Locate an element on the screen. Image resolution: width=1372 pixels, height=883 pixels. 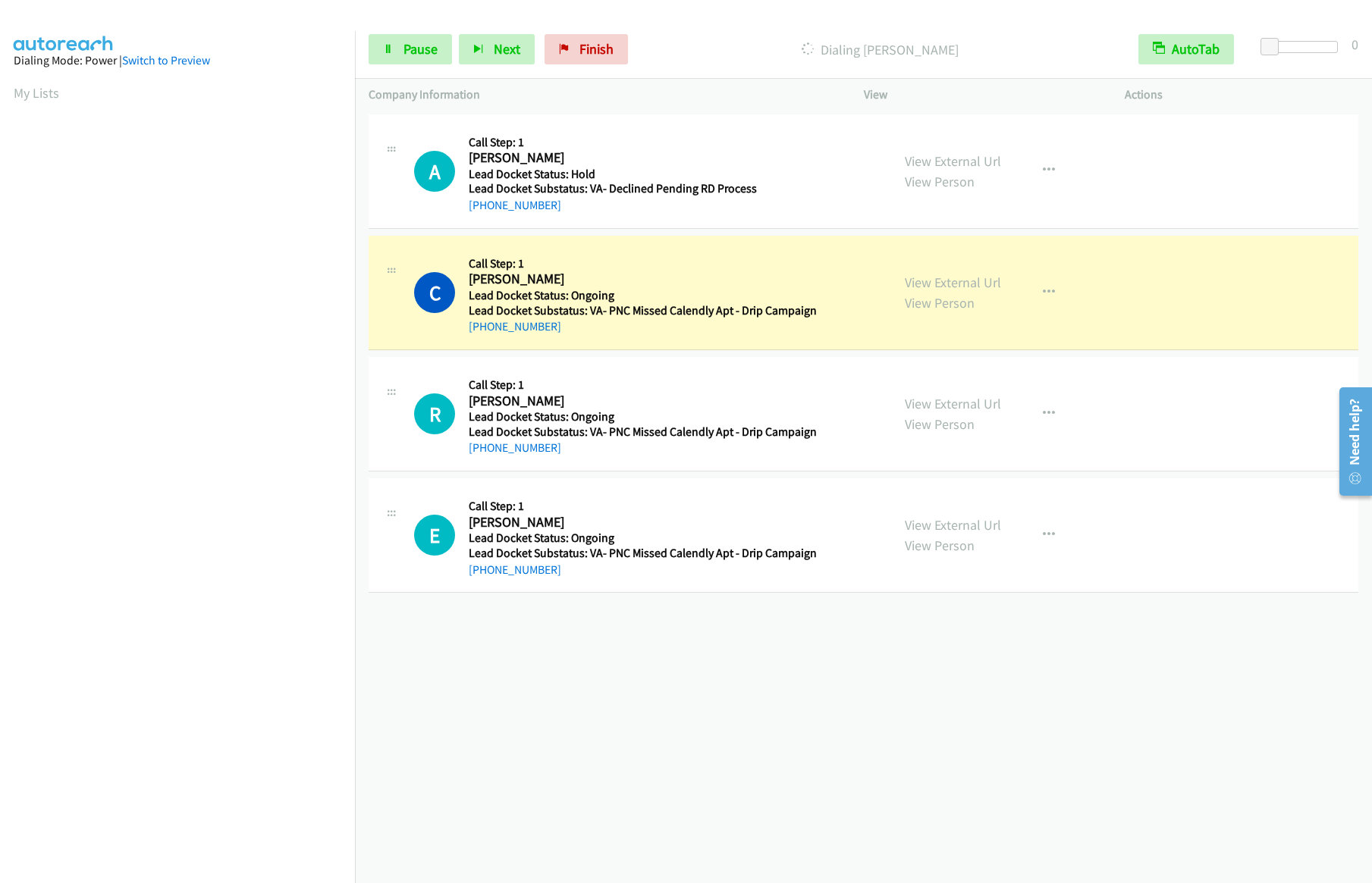
div: 0 is located at coordinates (1355, 44).